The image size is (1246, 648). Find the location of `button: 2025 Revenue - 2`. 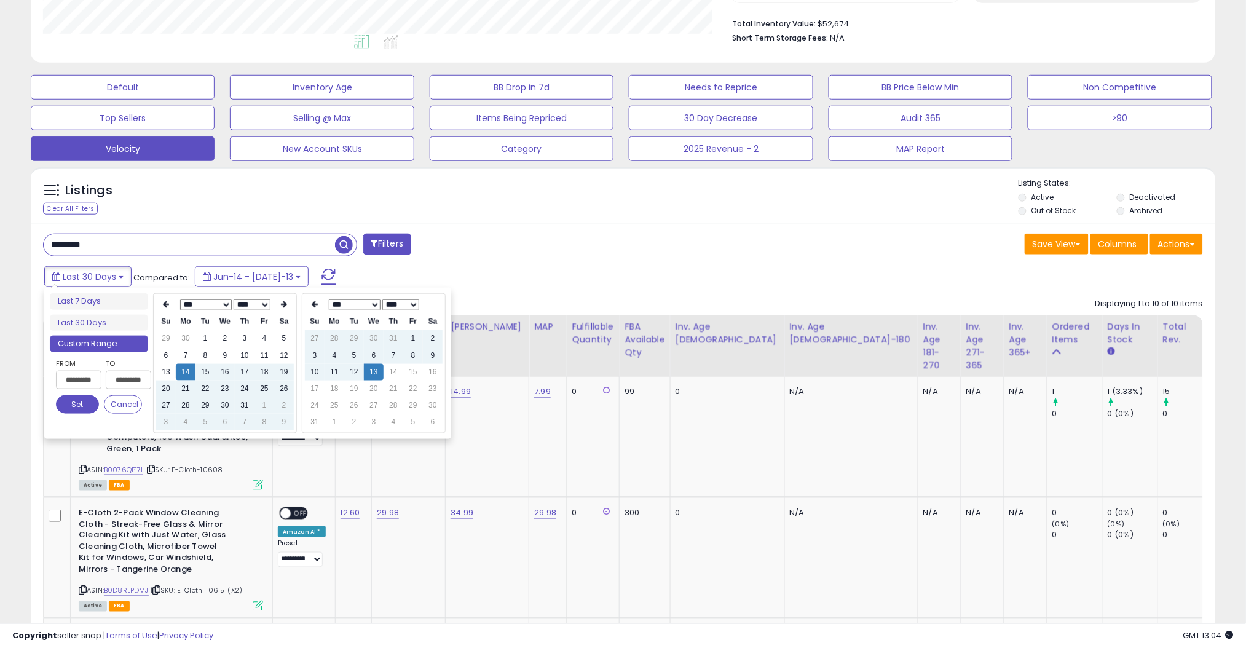

button: 2025 Revenue - 2 is located at coordinates (720, 149).